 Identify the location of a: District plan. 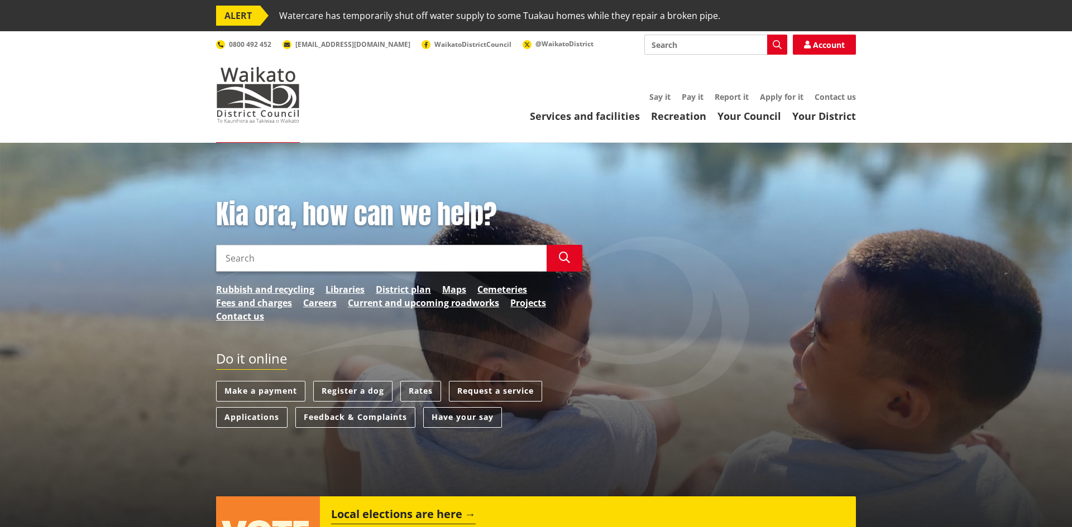
(403, 290).